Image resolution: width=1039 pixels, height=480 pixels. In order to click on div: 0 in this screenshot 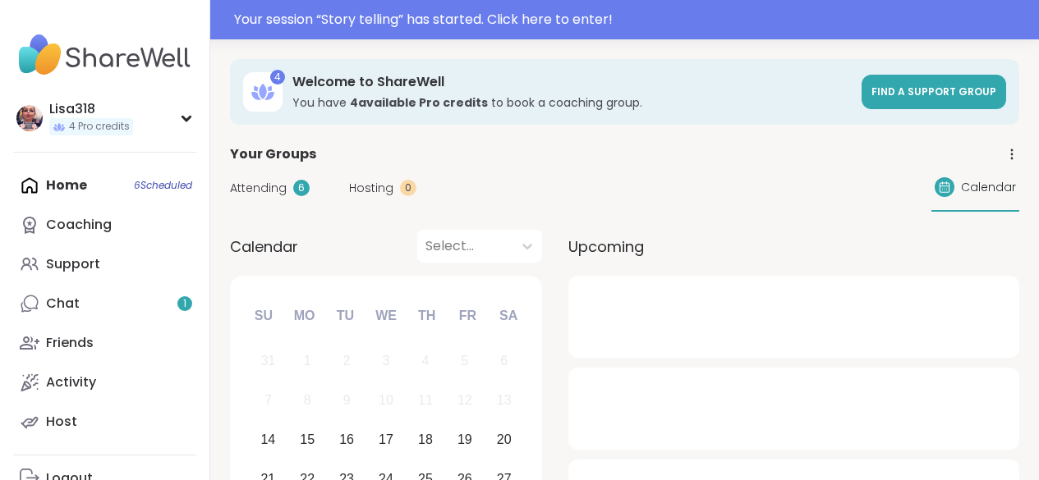, I will do `click(408, 188)`.